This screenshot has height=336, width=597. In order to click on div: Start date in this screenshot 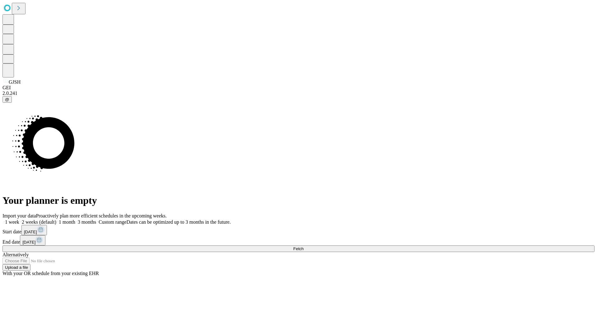, I will do `click(298, 230)`.